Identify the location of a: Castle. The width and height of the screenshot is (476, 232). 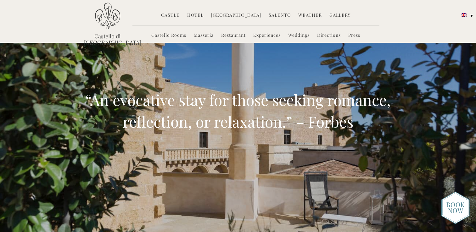
(170, 15).